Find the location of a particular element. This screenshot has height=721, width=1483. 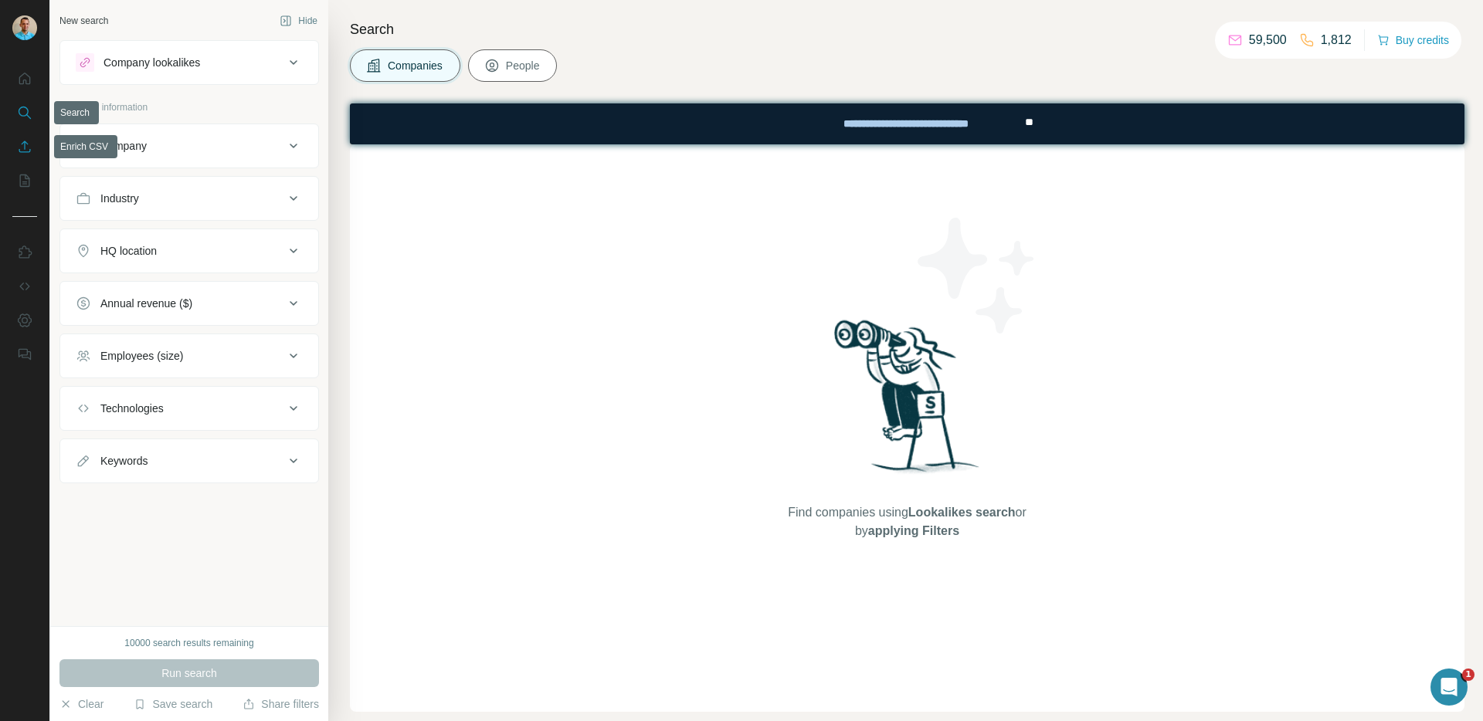

button: Technologies is located at coordinates (189, 409).